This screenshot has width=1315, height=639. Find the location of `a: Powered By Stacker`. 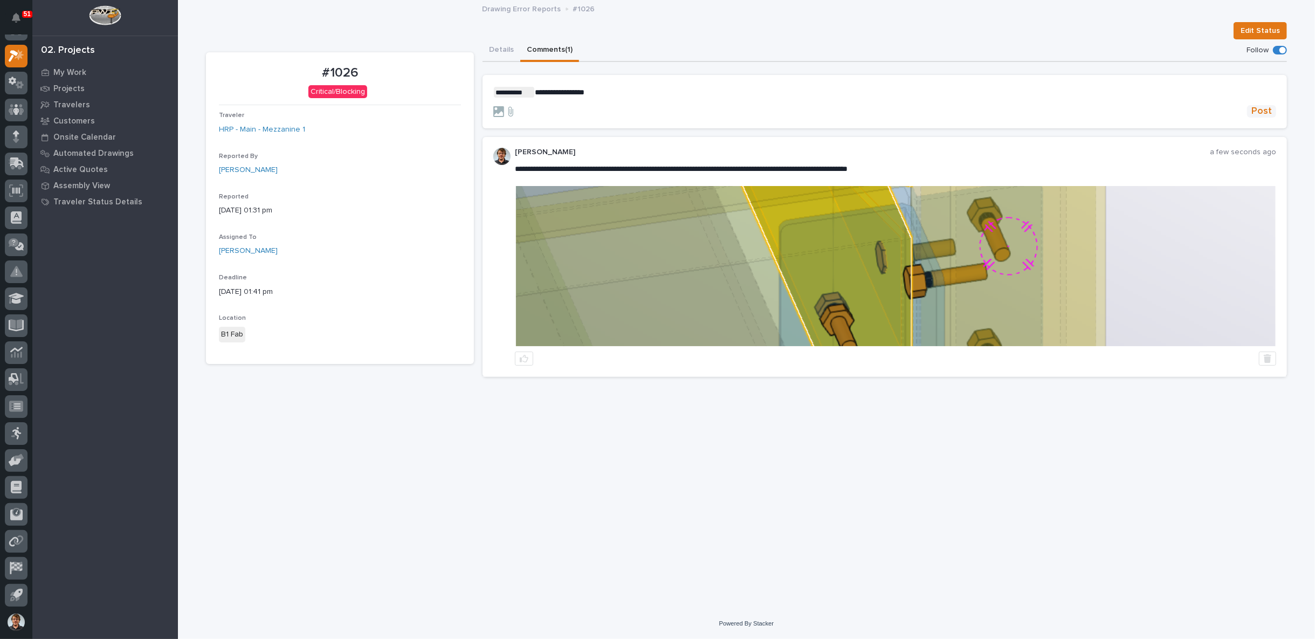

a: Powered By Stacker is located at coordinates (746, 623).